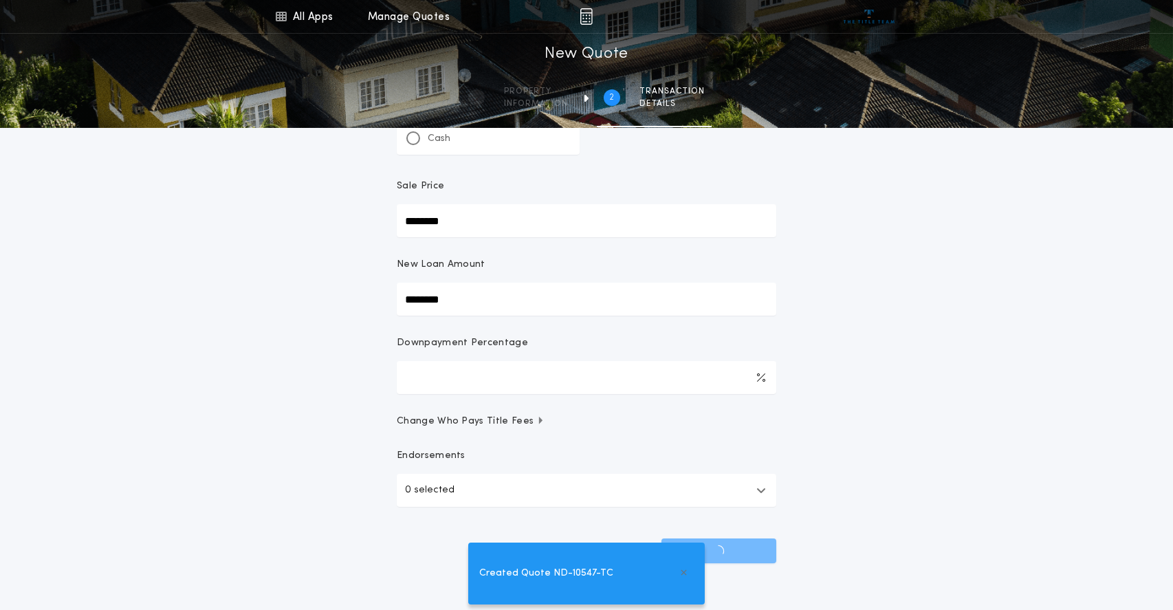  What do you see at coordinates (441, 265) in the screenshot?
I see `p: New Loan Amount` at bounding box center [441, 265].